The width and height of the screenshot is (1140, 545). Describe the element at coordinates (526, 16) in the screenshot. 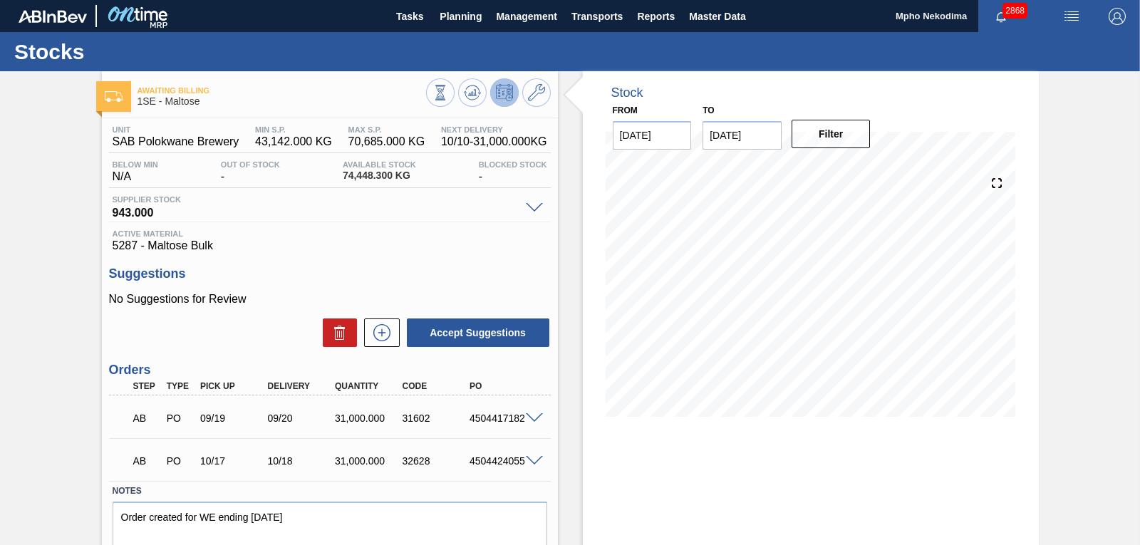

I see `span: Management` at that location.